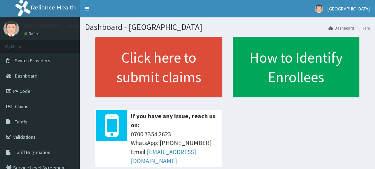 The height and width of the screenshot is (169, 375). I want to click on a: How to Identify Enrollees, so click(297, 67).